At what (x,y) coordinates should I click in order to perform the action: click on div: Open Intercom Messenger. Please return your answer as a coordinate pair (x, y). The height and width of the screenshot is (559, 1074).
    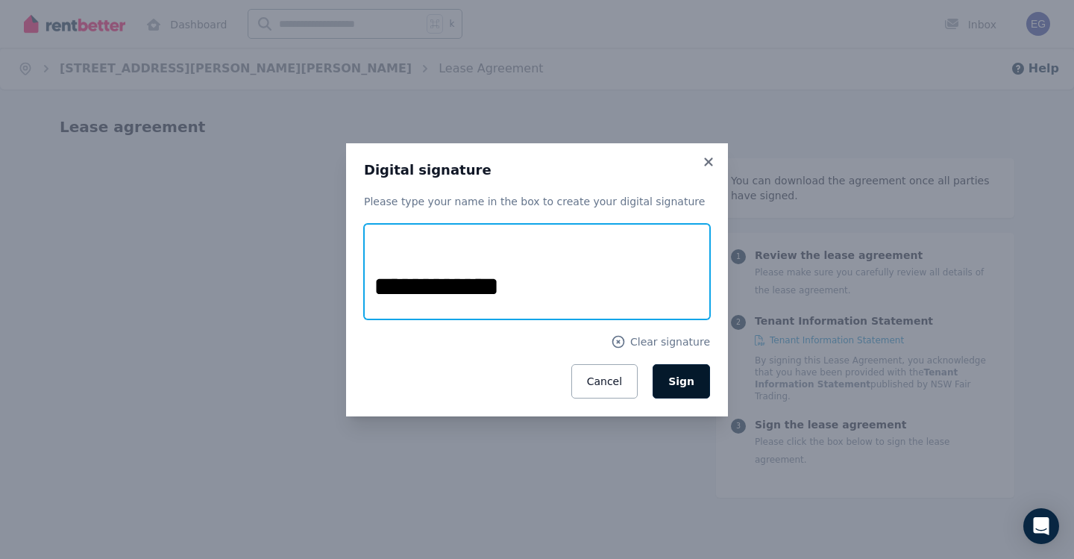
    Looking at the image, I should click on (1041, 526).